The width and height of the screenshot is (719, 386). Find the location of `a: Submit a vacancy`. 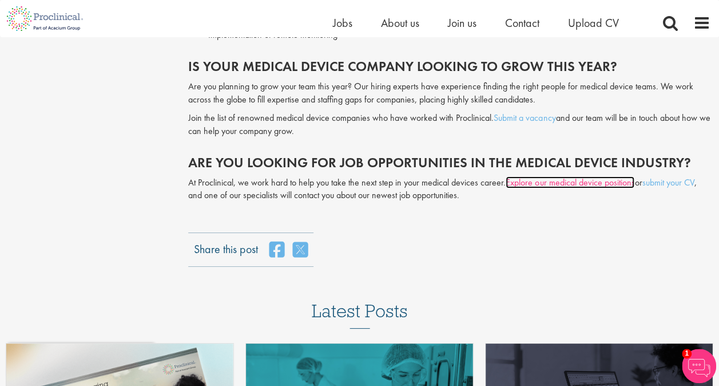

a: Submit a vacancy is located at coordinates (525, 117).